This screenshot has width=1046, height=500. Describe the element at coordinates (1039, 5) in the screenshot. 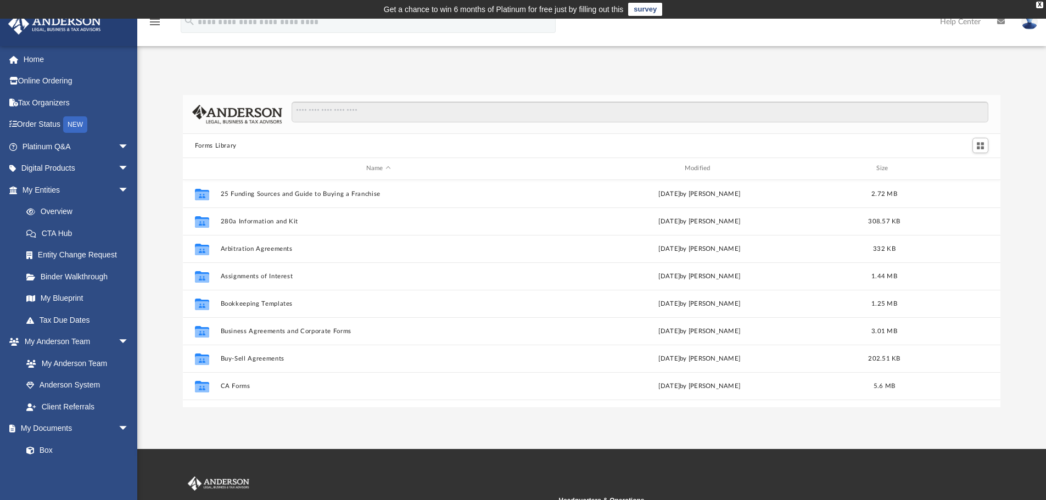

I see `div: close` at that location.